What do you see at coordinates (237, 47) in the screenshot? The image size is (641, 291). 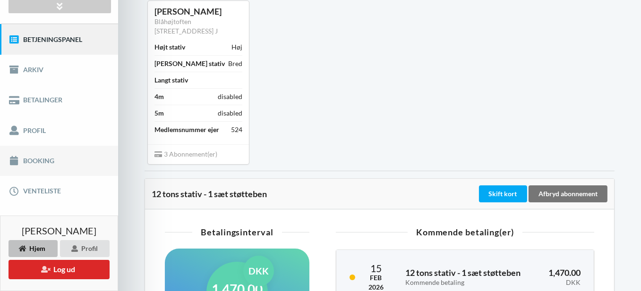 I see `div: Høj` at bounding box center [237, 47].